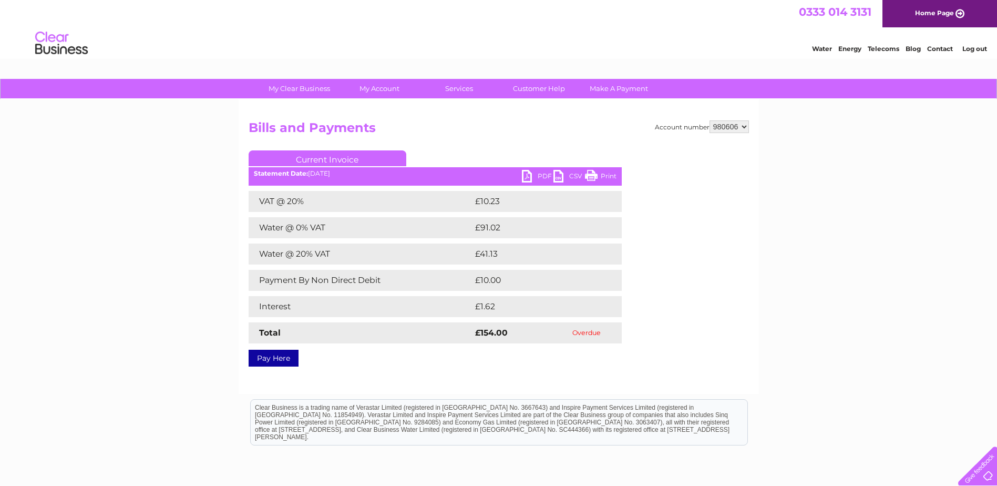 The image size is (997, 486). What do you see at coordinates (835, 12) in the screenshot?
I see `a: 0333 014 3131` at bounding box center [835, 12].